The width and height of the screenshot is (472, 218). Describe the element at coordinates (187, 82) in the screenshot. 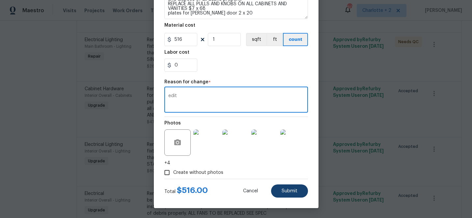

I see `h5: Reason for change` at that location.